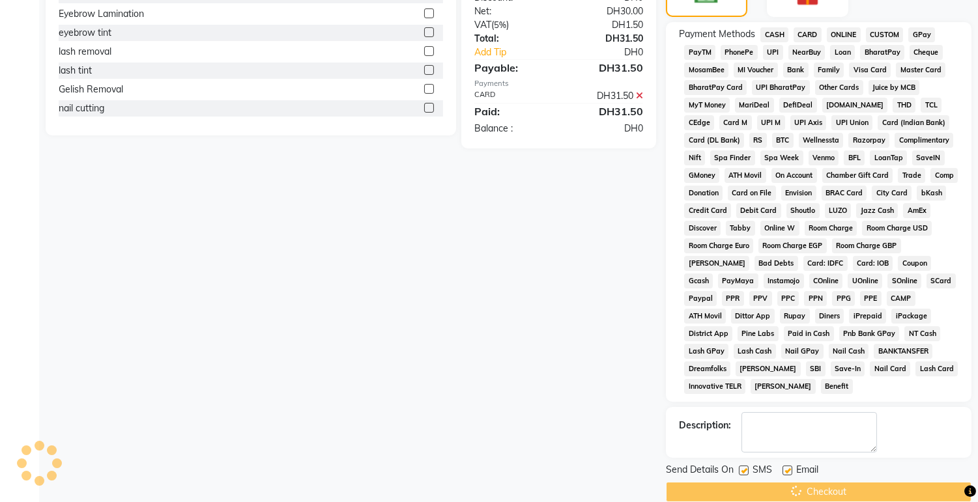  I want to click on span: Room Charge EGP, so click(792, 246).